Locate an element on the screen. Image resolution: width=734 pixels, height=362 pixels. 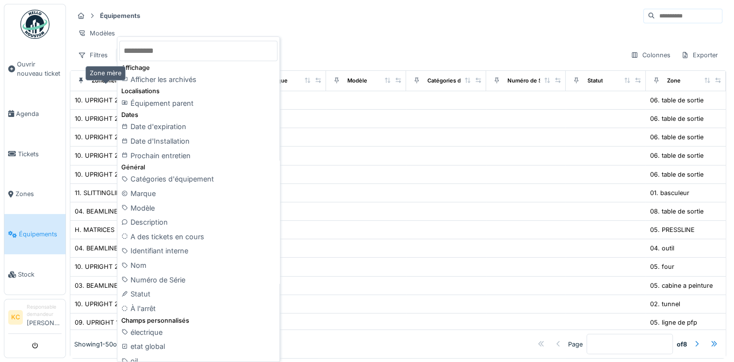
div: Afficher les archivés is located at coordinates (198, 80).